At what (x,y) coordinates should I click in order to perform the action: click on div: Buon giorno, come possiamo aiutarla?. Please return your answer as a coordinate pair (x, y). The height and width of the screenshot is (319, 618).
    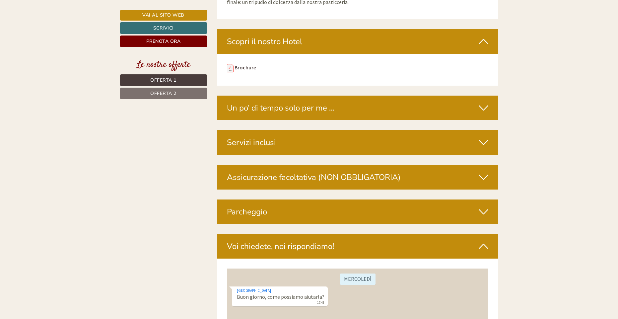
    Looking at the image, I should click on (53, 28).